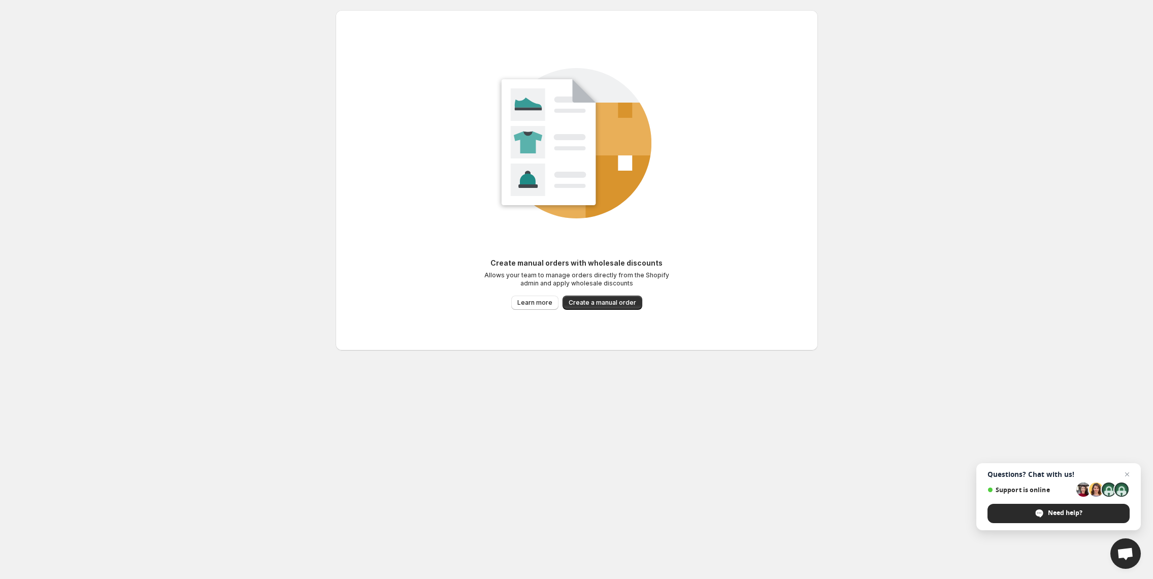 The height and width of the screenshot is (579, 1153). What do you see at coordinates (1059, 474) in the screenshot?
I see `span: Questions? Chat with us!` at bounding box center [1059, 474].